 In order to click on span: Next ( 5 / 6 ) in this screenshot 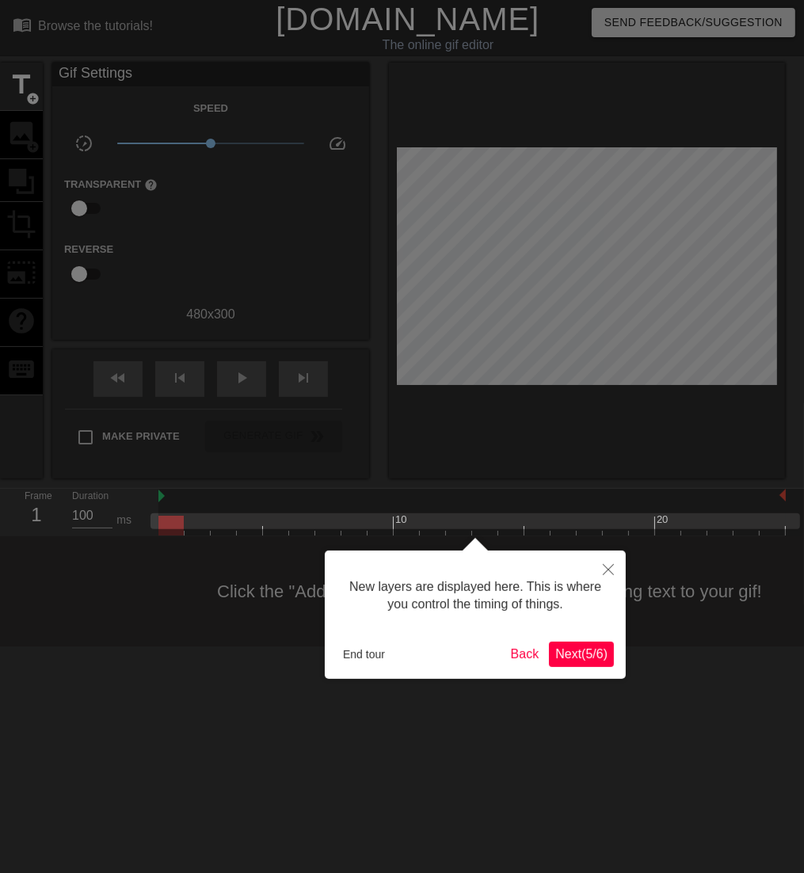, I will do `click(581, 653)`.